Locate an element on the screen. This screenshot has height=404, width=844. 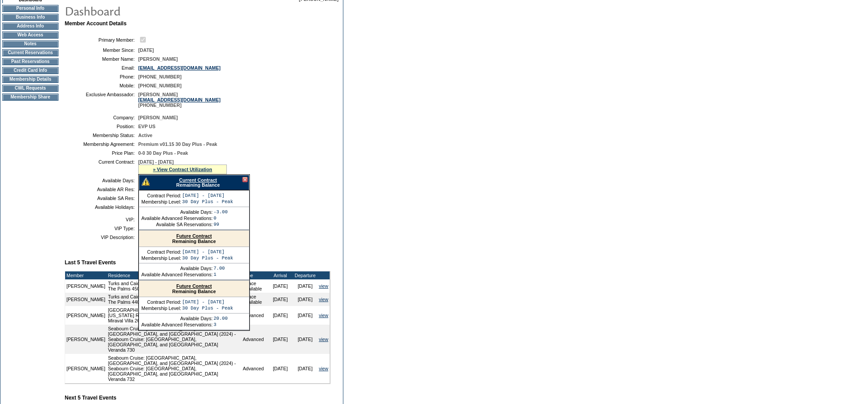
b: Member Account Details is located at coordinates (96, 23).